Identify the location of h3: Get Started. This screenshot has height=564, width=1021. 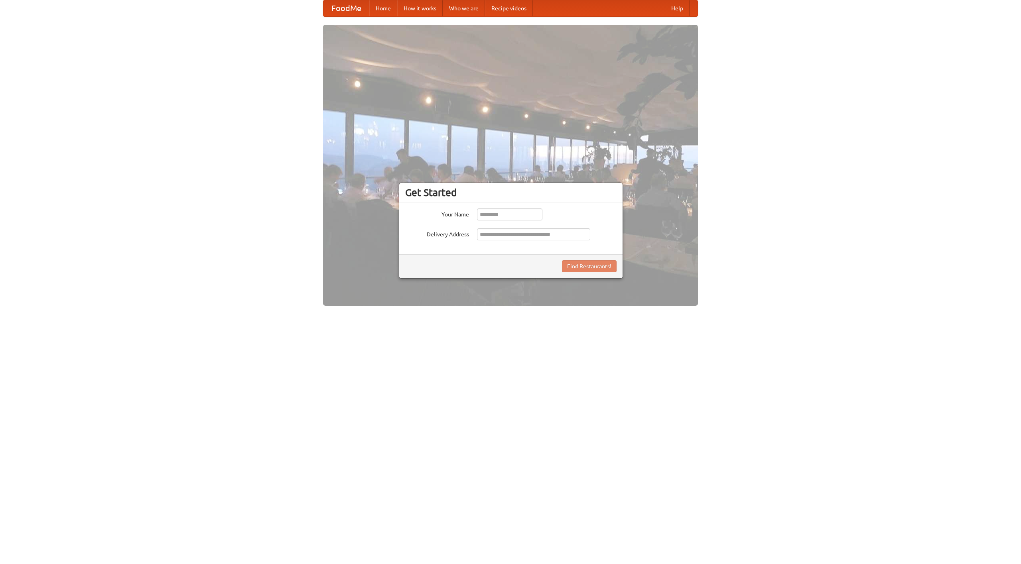
(511, 193).